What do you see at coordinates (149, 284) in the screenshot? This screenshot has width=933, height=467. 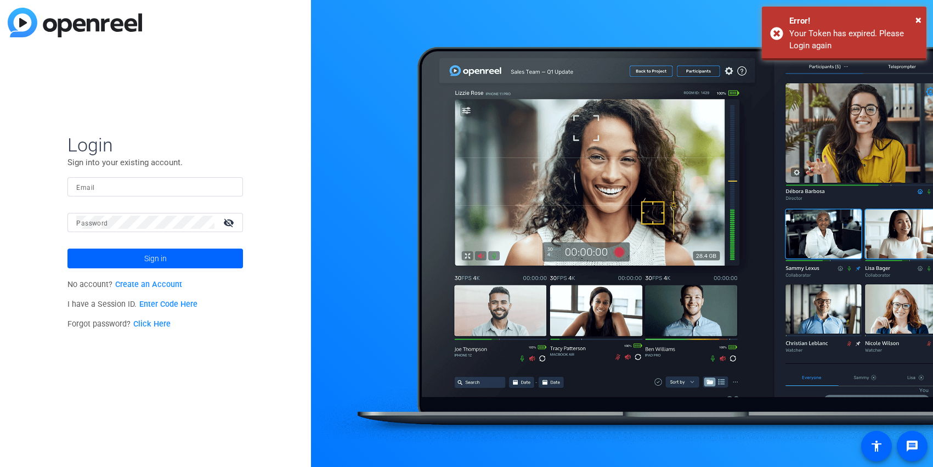 I see `a: Create an Account` at bounding box center [149, 284].